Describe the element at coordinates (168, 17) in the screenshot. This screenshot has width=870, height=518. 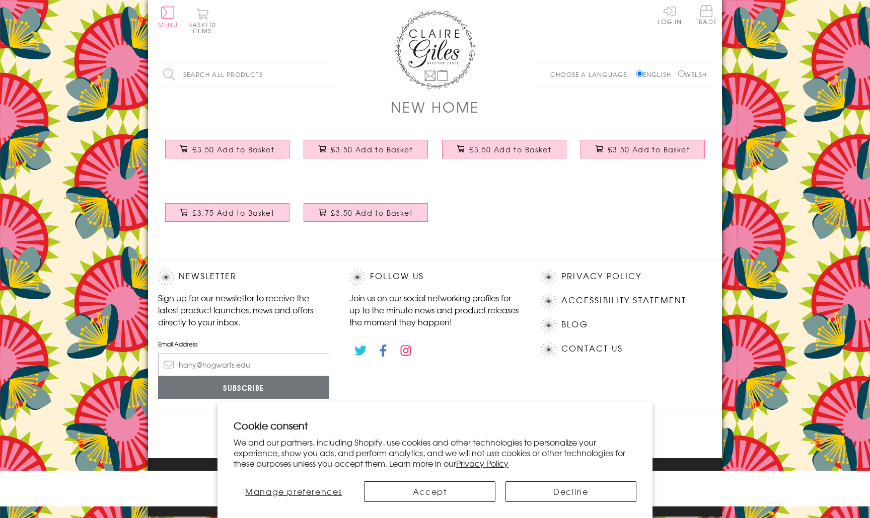
I see `button: Menu` at that location.